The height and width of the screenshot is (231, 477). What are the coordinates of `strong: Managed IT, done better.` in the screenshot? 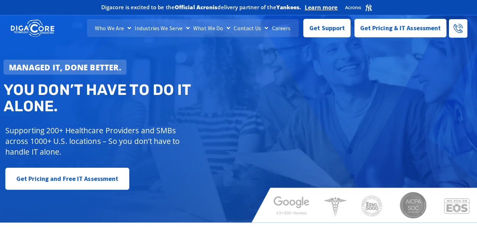 It's located at (65, 67).